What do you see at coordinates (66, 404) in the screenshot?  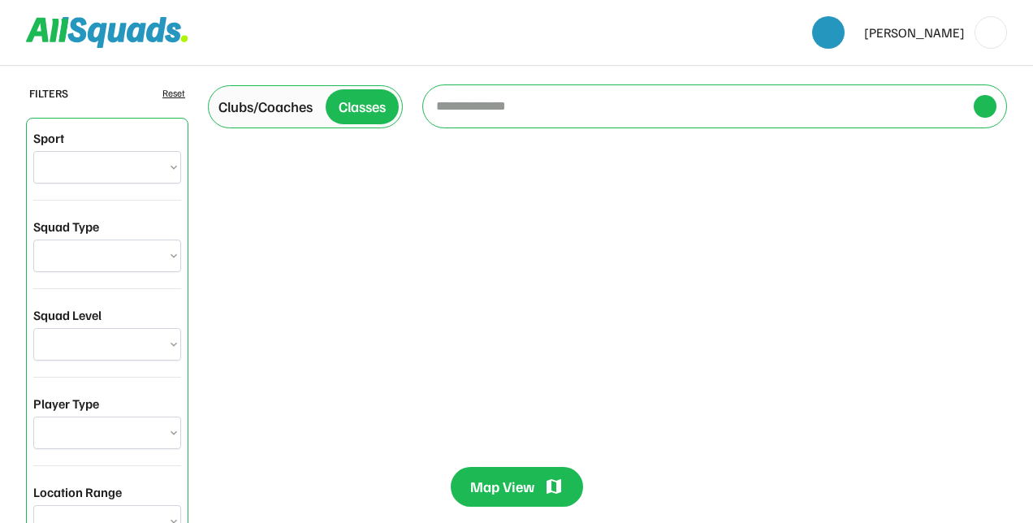 I see `div: Player Type` at bounding box center [66, 404].